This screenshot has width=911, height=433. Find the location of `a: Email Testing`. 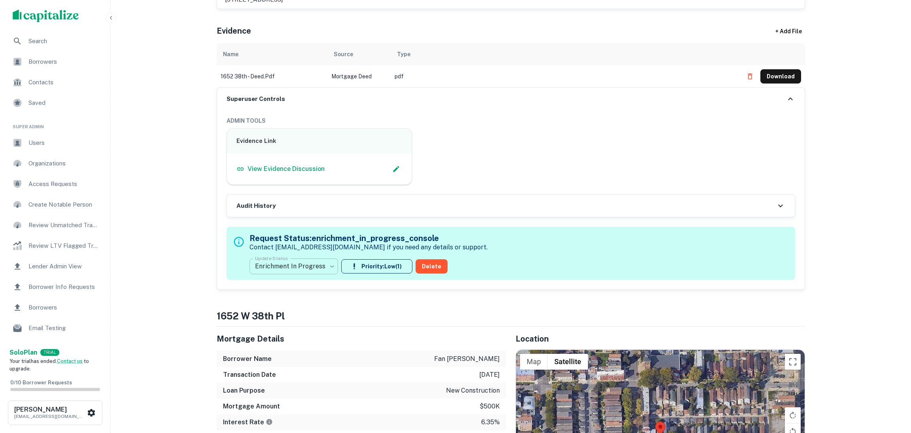

a: Email Testing is located at coordinates (55, 328).